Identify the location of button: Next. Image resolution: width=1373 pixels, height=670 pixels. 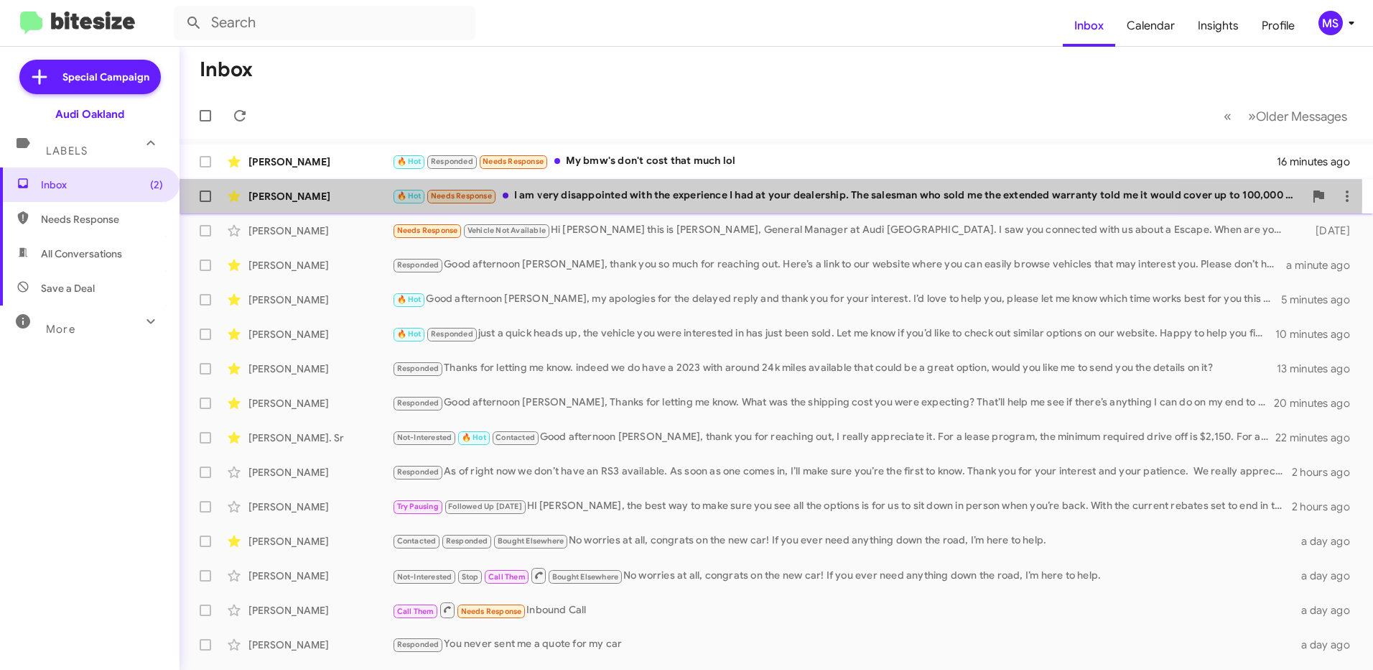
(1298, 116).